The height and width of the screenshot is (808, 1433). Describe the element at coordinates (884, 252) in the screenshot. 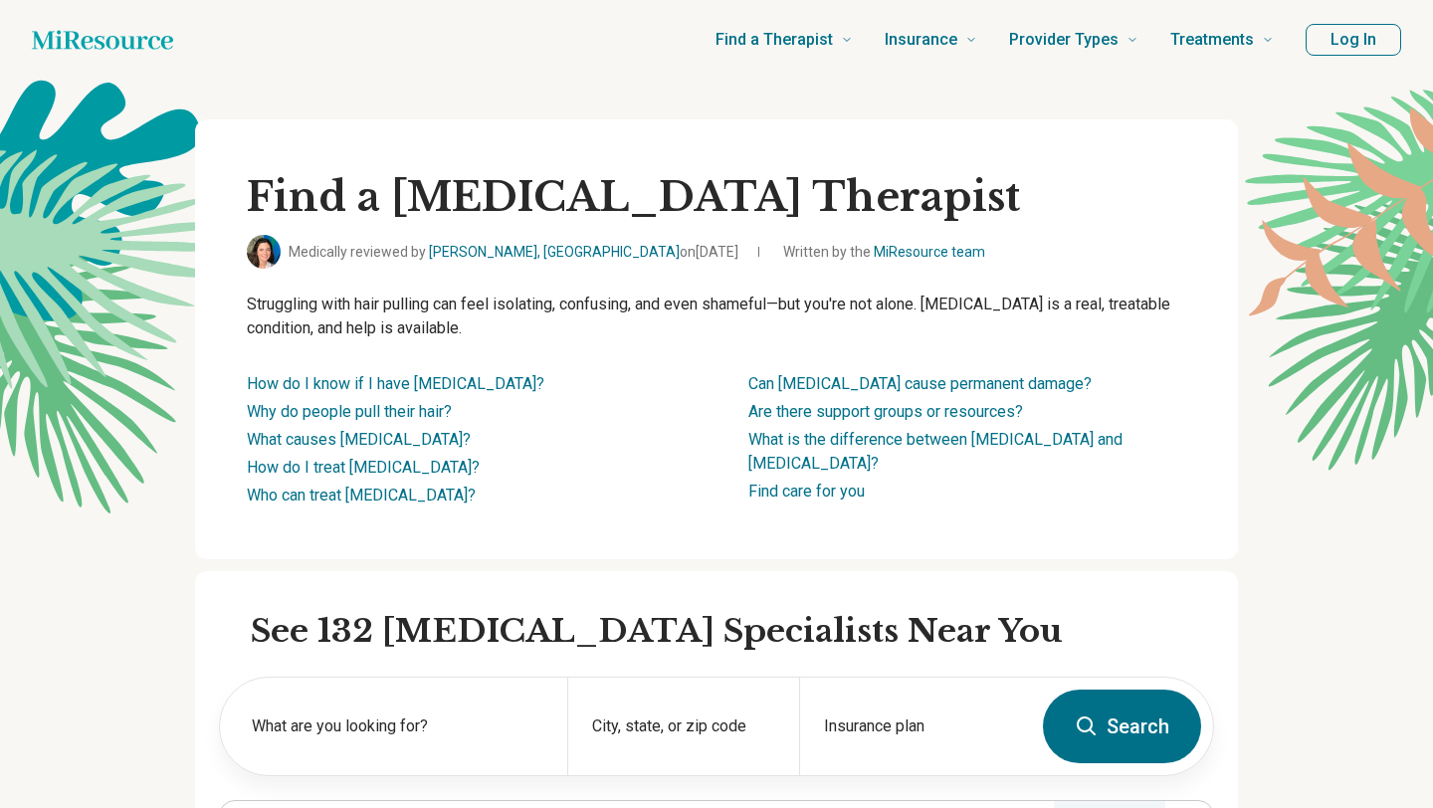

I see `span: Written by the` at that location.